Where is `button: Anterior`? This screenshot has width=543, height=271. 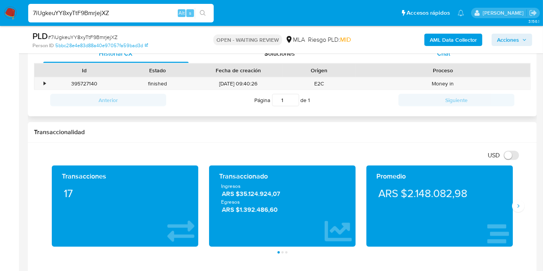 button: Anterior is located at coordinates (108, 100).